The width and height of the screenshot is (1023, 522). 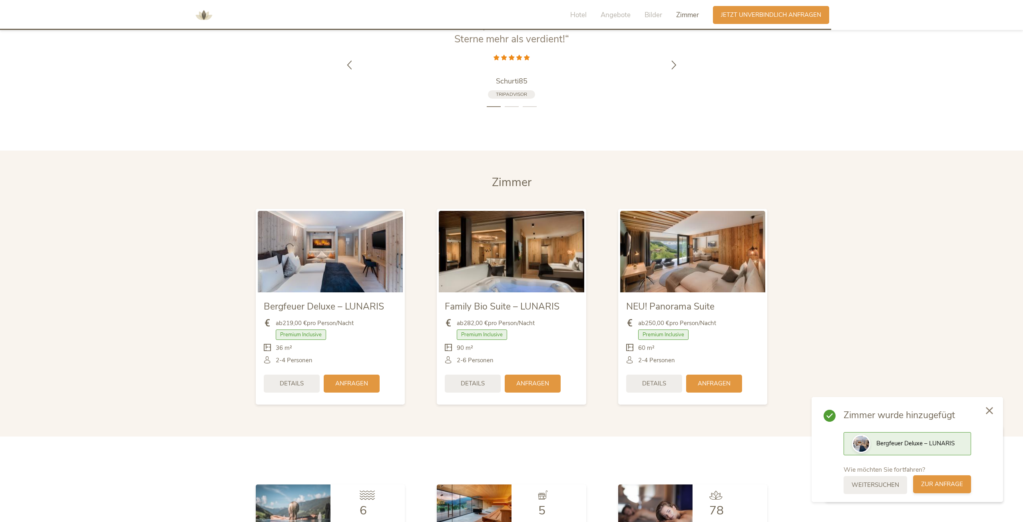 I want to click on span: Family Bio Suite – LUNARIS, so click(x=502, y=306).